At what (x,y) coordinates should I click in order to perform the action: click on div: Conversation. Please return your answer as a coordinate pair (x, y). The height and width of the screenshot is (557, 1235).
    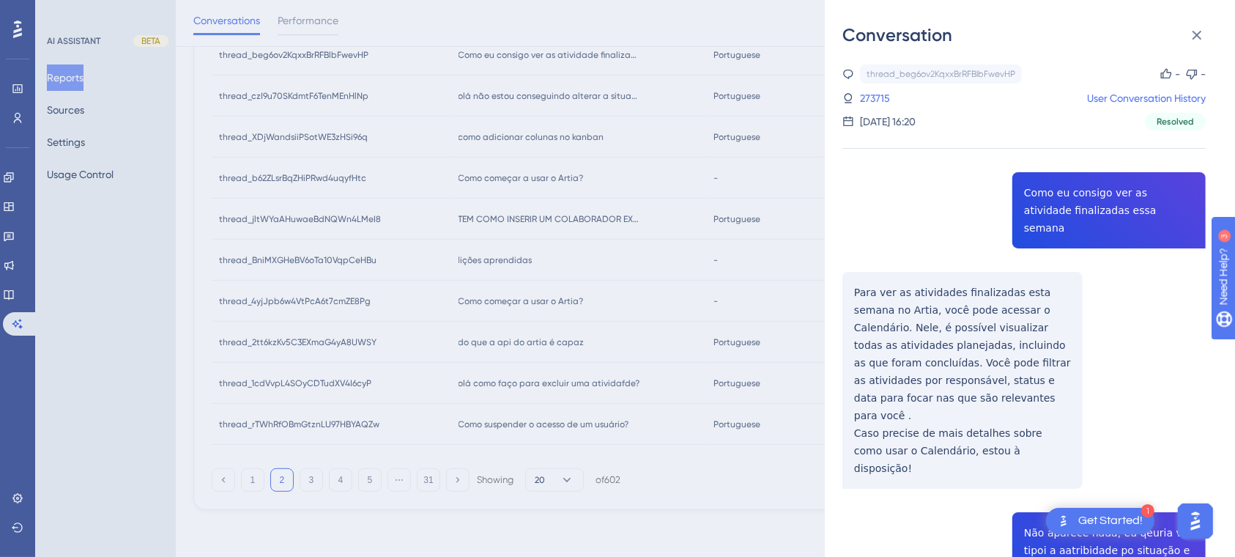
    Looking at the image, I should click on (1030, 35).